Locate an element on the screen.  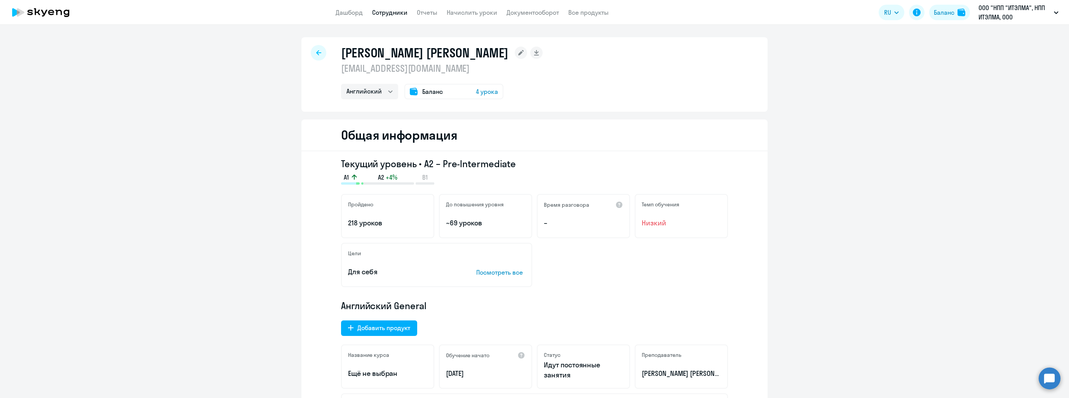
h2: Общая информация is located at coordinates (399, 135).